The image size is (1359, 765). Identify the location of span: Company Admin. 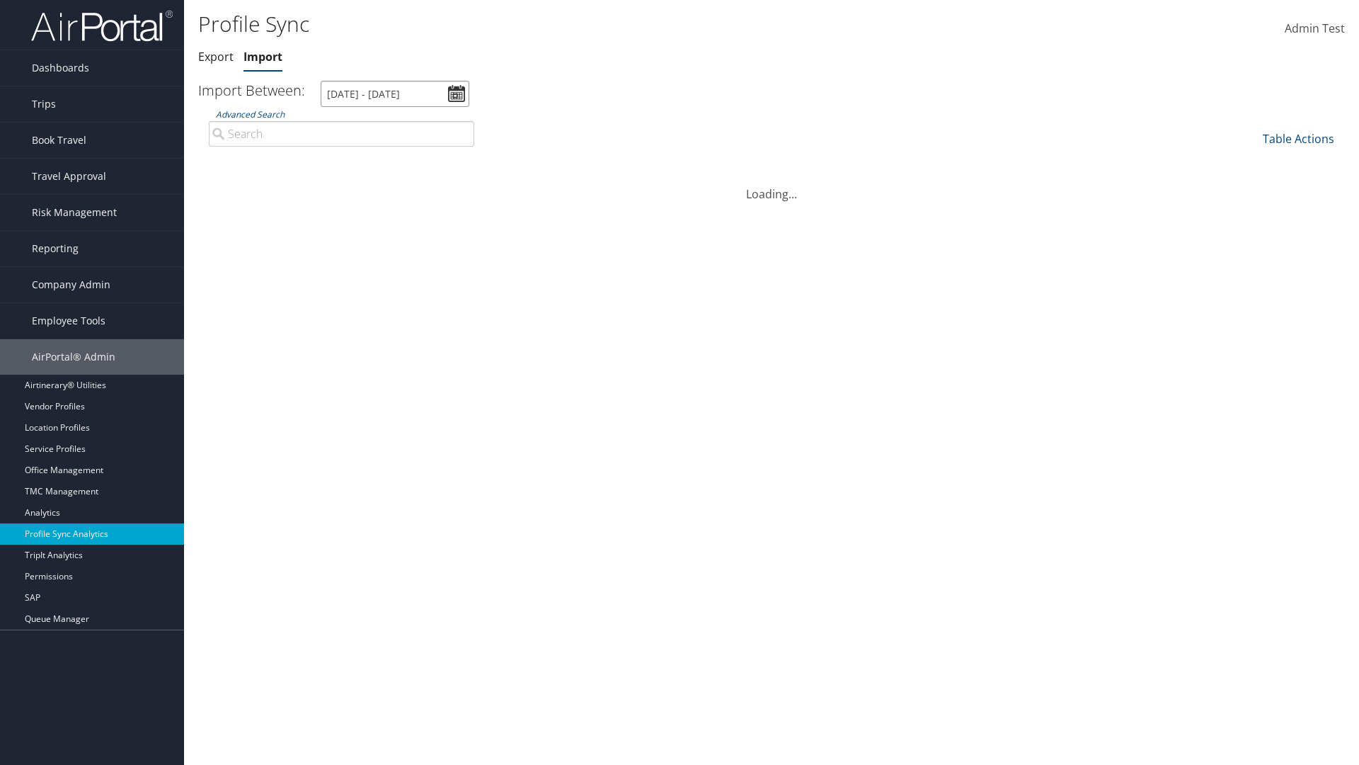
(71, 285).